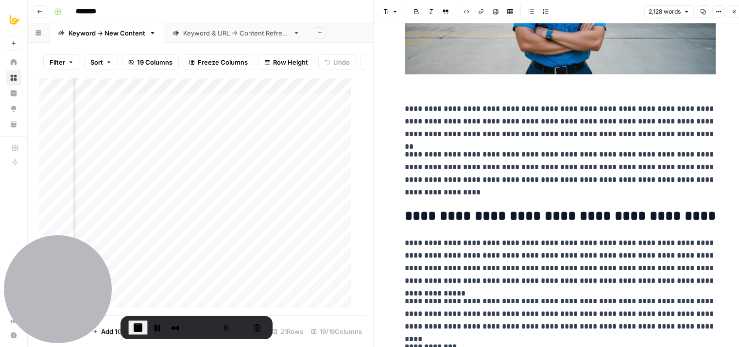 The image size is (739, 347). I want to click on button: Add 10 Rows, so click(116, 332).